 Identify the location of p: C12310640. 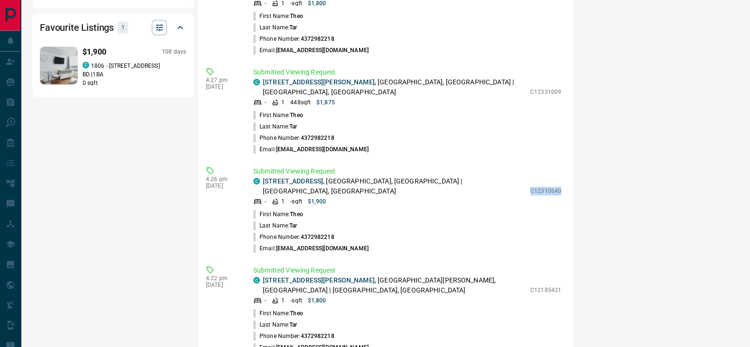
(546, 191).